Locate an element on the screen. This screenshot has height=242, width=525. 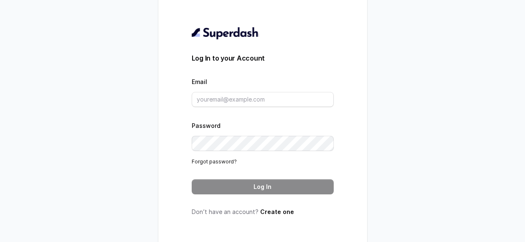
input: youremail@example.com is located at coordinates (263, 99).